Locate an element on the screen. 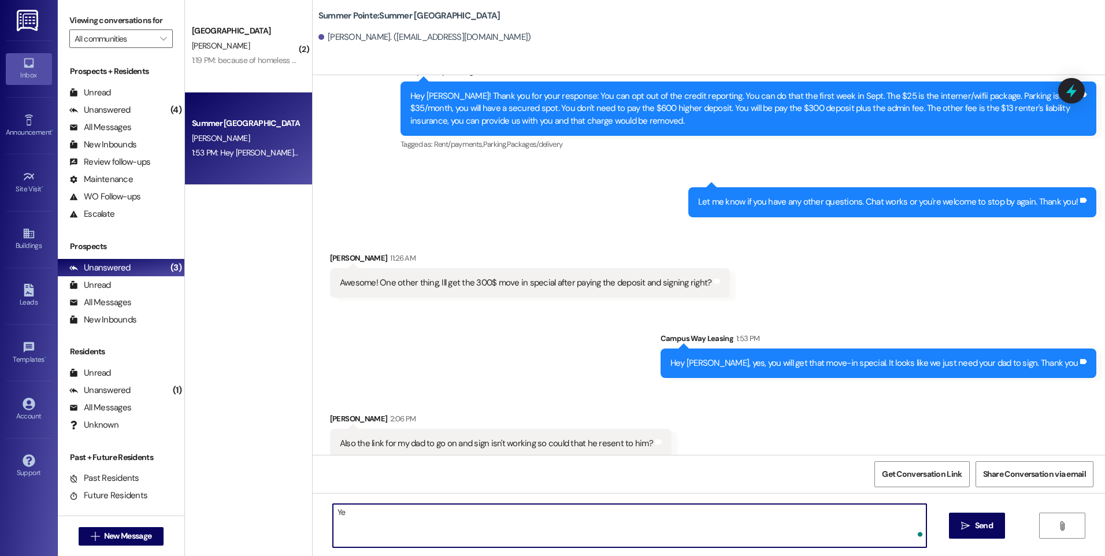 This screenshot has width=1105, height=556. a: Account is located at coordinates (29, 410).